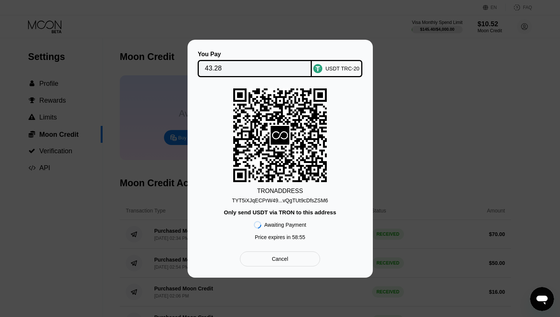 This screenshot has width=560, height=317. What do you see at coordinates (280, 191) in the screenshot?
I see `div: TRON ADDRESS` at bounding box center [280, 191].